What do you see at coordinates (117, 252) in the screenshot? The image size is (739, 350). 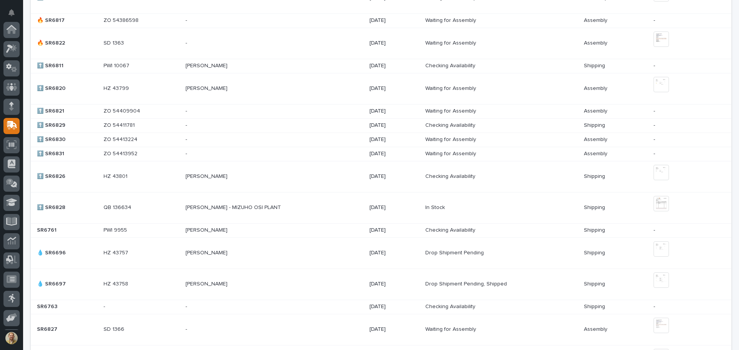 I see `p: HZ 43757` at bounding box center [117, 252].